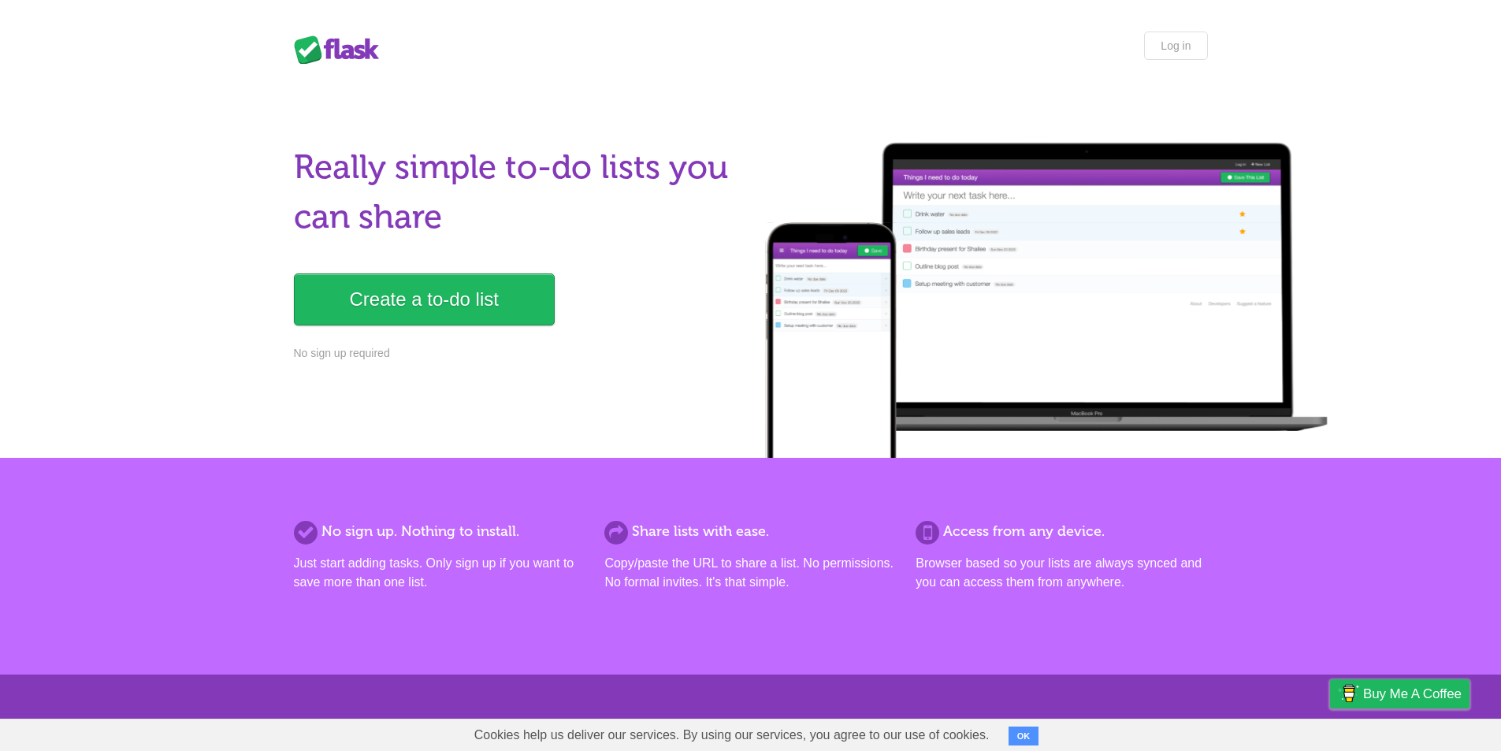  What do you see at coordinates (1061, 531) in the screenshot?
I see `h2: Access from any device.` at bounding box center [1061, 531].